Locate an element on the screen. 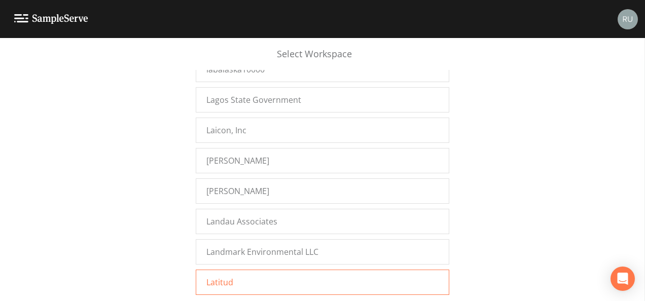 Image resolution: width=645 pixels, height=301 pixels. span: Laicon, Inc is located at coordinates (226, 130).